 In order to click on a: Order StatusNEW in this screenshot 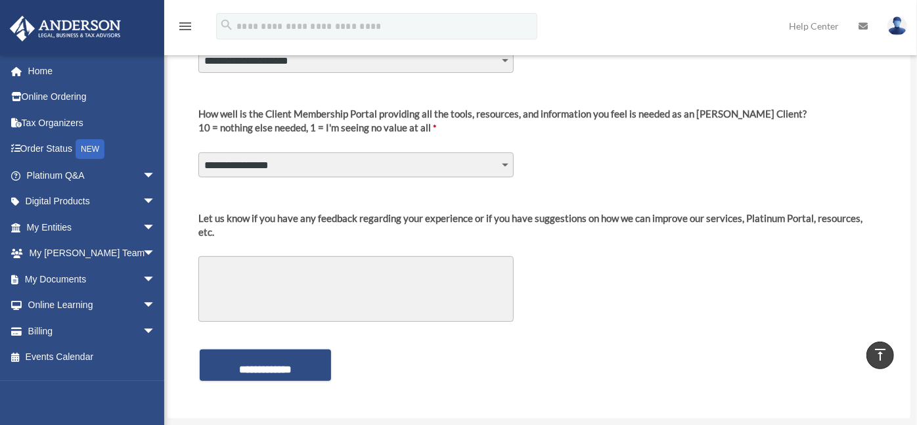, I will do `click(92, 149)`.